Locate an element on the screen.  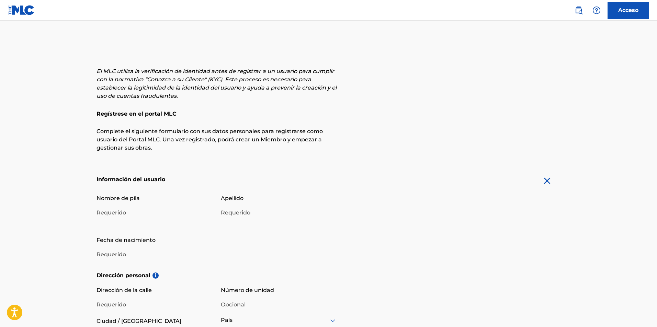
font: Complete el siguiente formulario con sus datos personales para registrarse como usuario del Porta... is located at coordinates (209, 139).